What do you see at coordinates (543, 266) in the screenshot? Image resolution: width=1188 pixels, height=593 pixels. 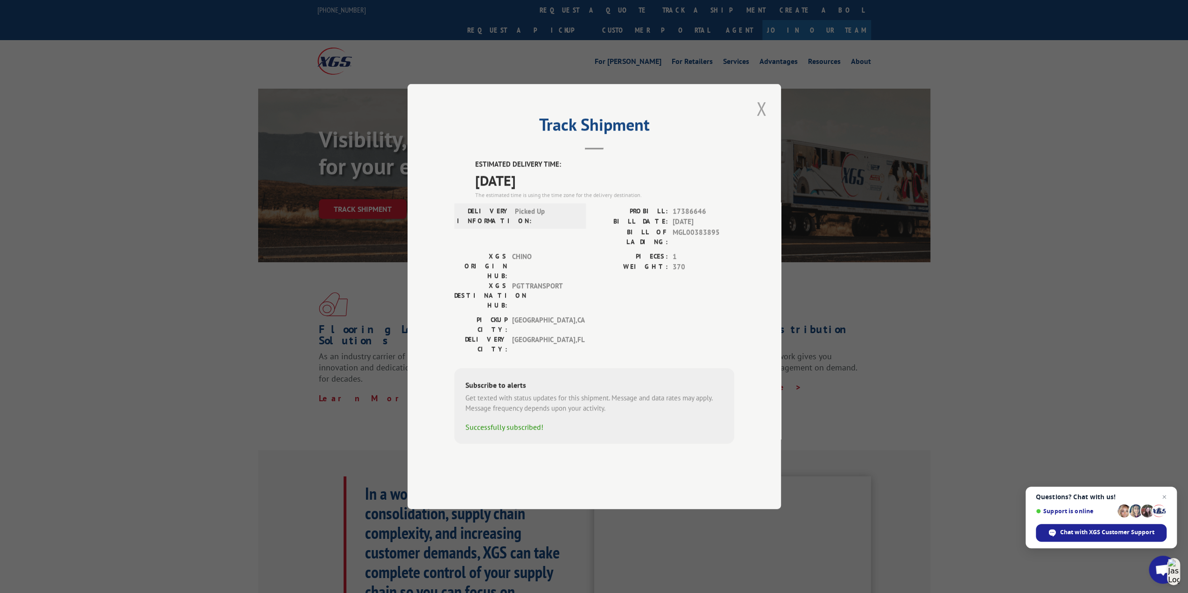 I see `span: CHINO` at bounding box center [543, 266].